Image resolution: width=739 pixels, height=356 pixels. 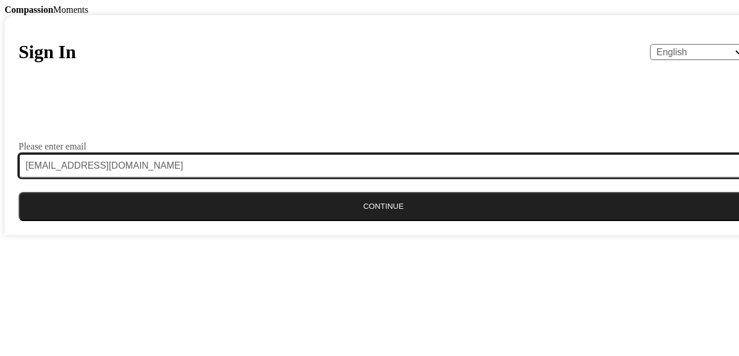 What do you see at coordinates (52, 147) in the screenshot?
I see `label: Please enter email` at bounding box center [52, 147].